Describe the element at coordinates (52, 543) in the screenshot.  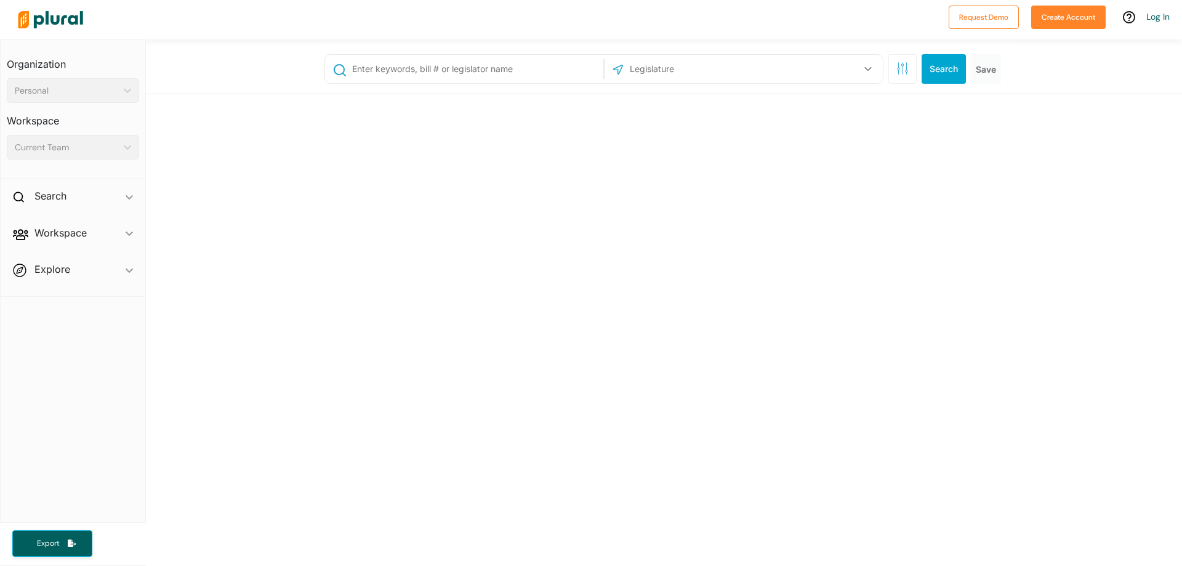
I see `button: Export` at that location.